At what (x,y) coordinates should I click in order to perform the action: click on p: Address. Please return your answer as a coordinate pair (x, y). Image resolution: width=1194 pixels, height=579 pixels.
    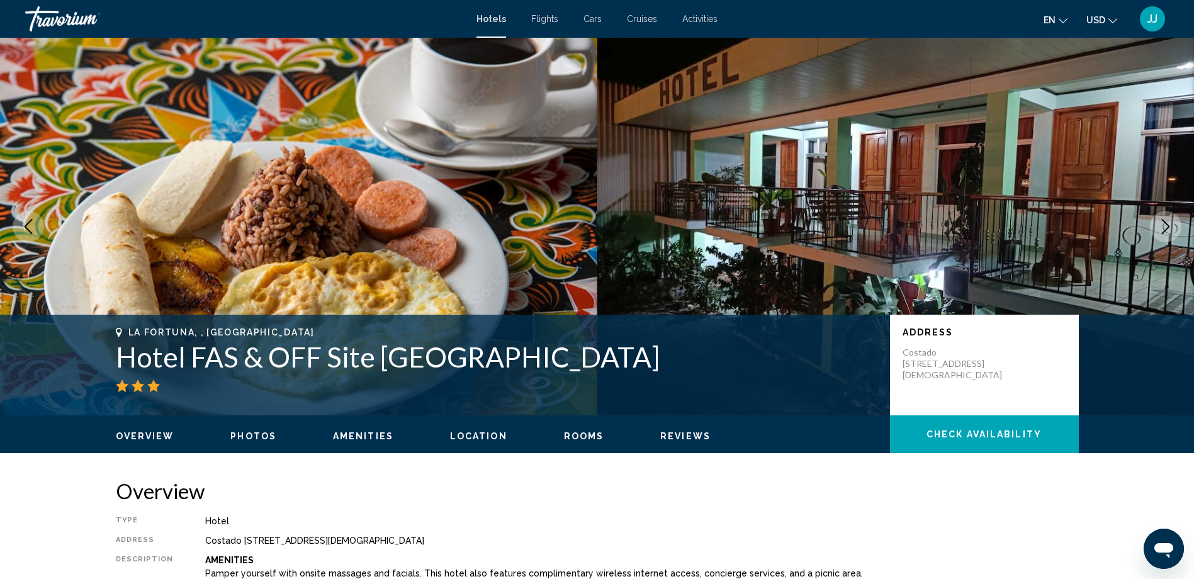
    Looking at the image, I should click on (985, 332).